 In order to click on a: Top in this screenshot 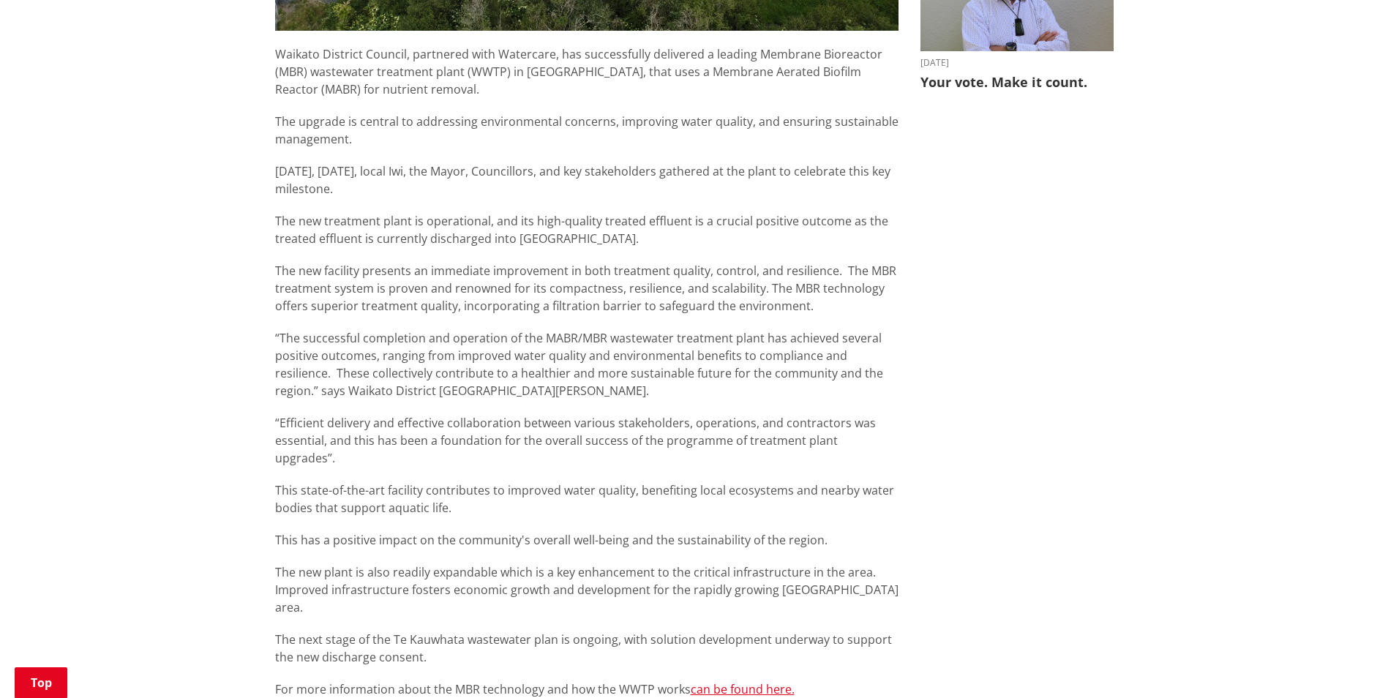, I will do `click(41, 683)`.